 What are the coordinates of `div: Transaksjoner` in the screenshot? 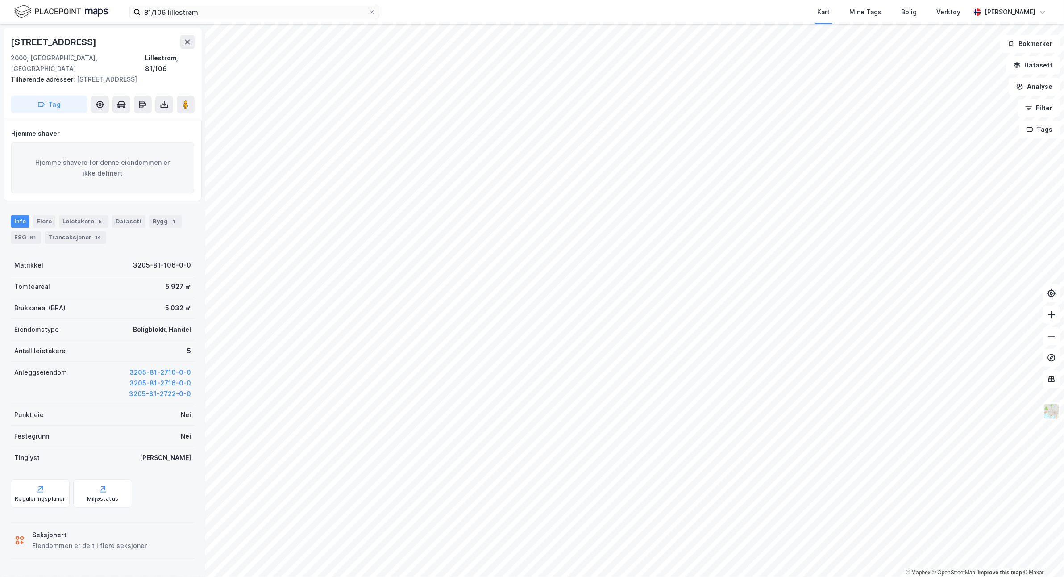 It's located at (75, 237).